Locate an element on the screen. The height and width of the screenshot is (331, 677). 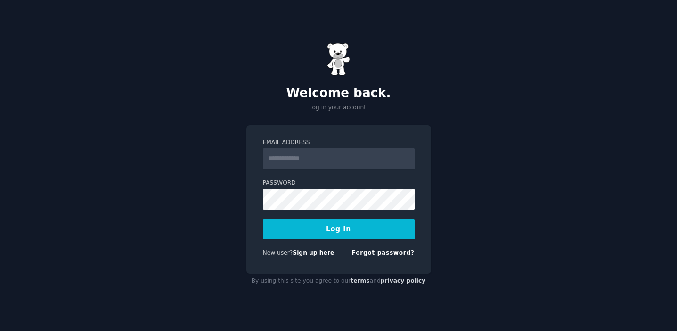
label: Password is located at coordinates (339, 183).